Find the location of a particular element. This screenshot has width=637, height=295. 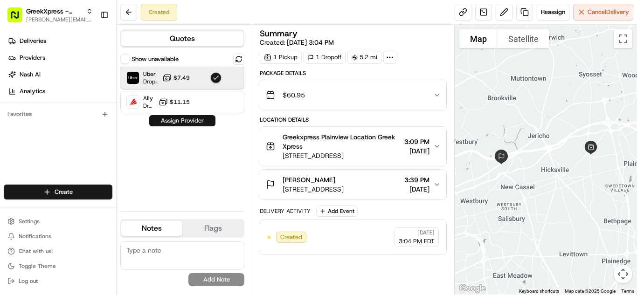

button: Start new chat is located at coordinates (164, 97).